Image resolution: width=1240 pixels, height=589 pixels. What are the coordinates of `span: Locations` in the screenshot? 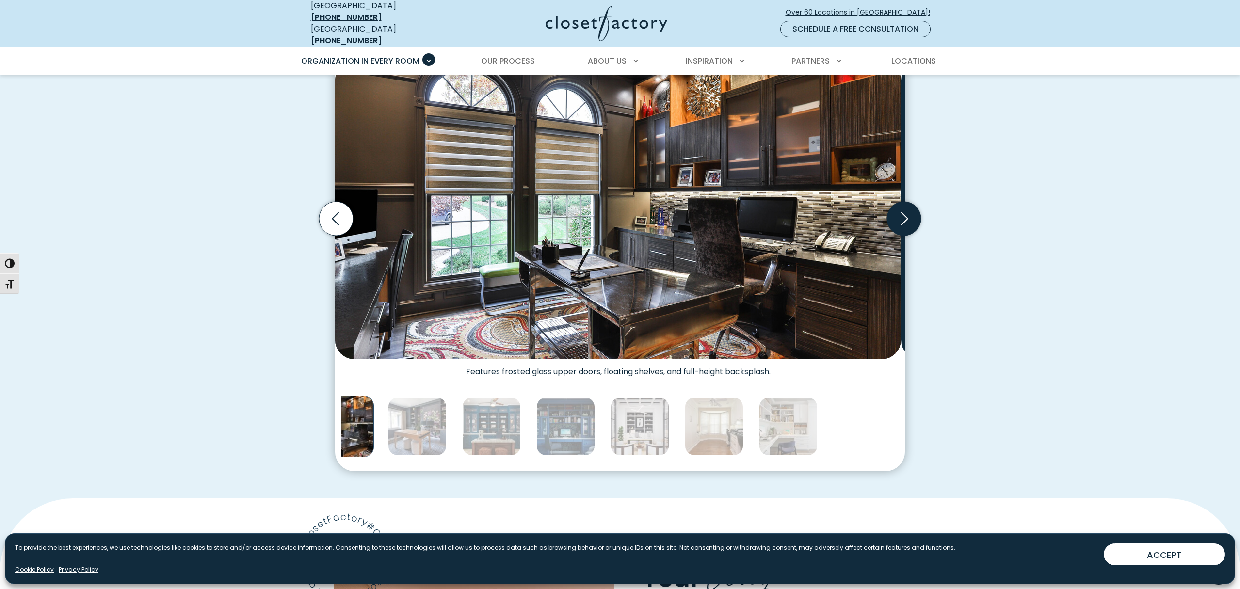 It's located at (914, 61).